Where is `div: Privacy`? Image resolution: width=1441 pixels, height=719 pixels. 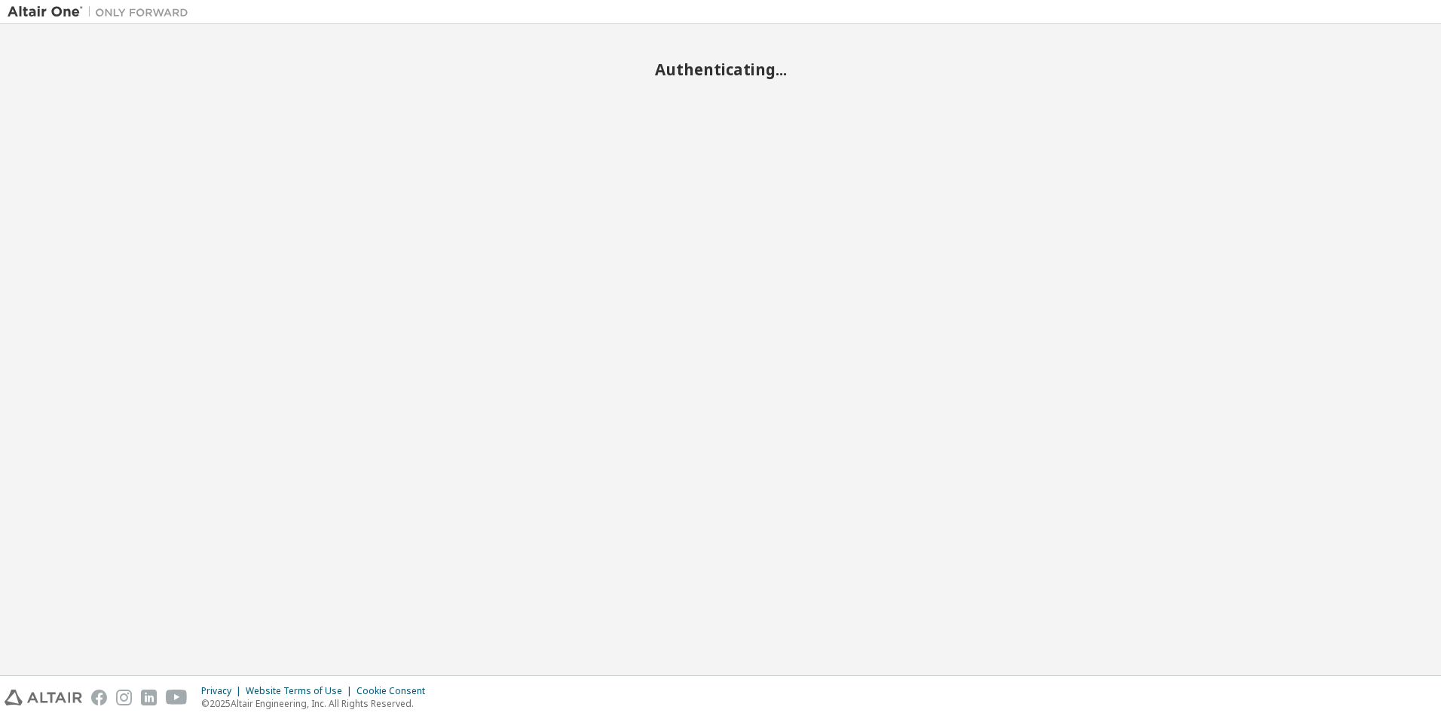
div: Privacy is located at coordinates (223, 691).